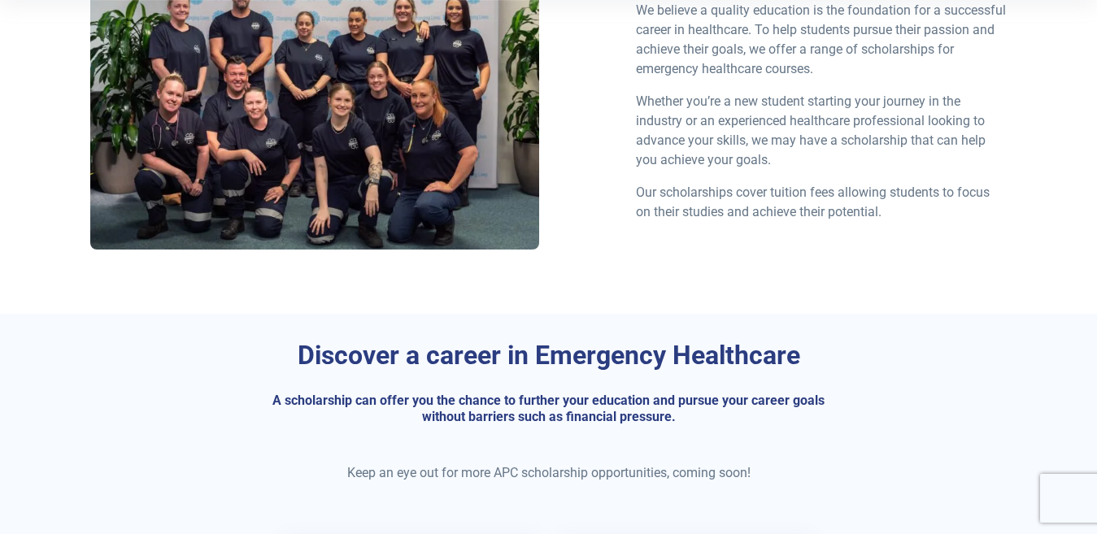  I want to click on p: Our scholarships cover tuition fees allowing students to focus on their studies and achieve their..., so click(820, 202).